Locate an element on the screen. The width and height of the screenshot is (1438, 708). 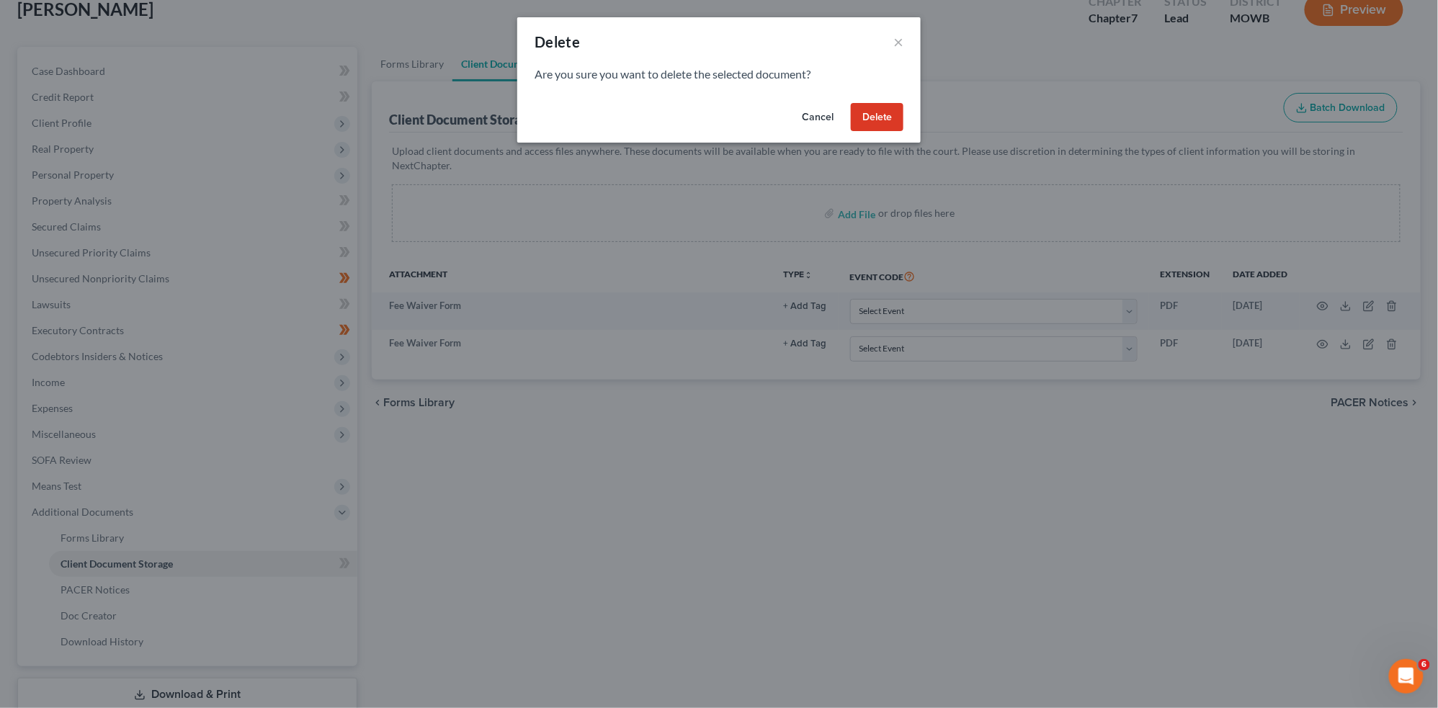
span: 6 is located at coordinates (1425, 665).